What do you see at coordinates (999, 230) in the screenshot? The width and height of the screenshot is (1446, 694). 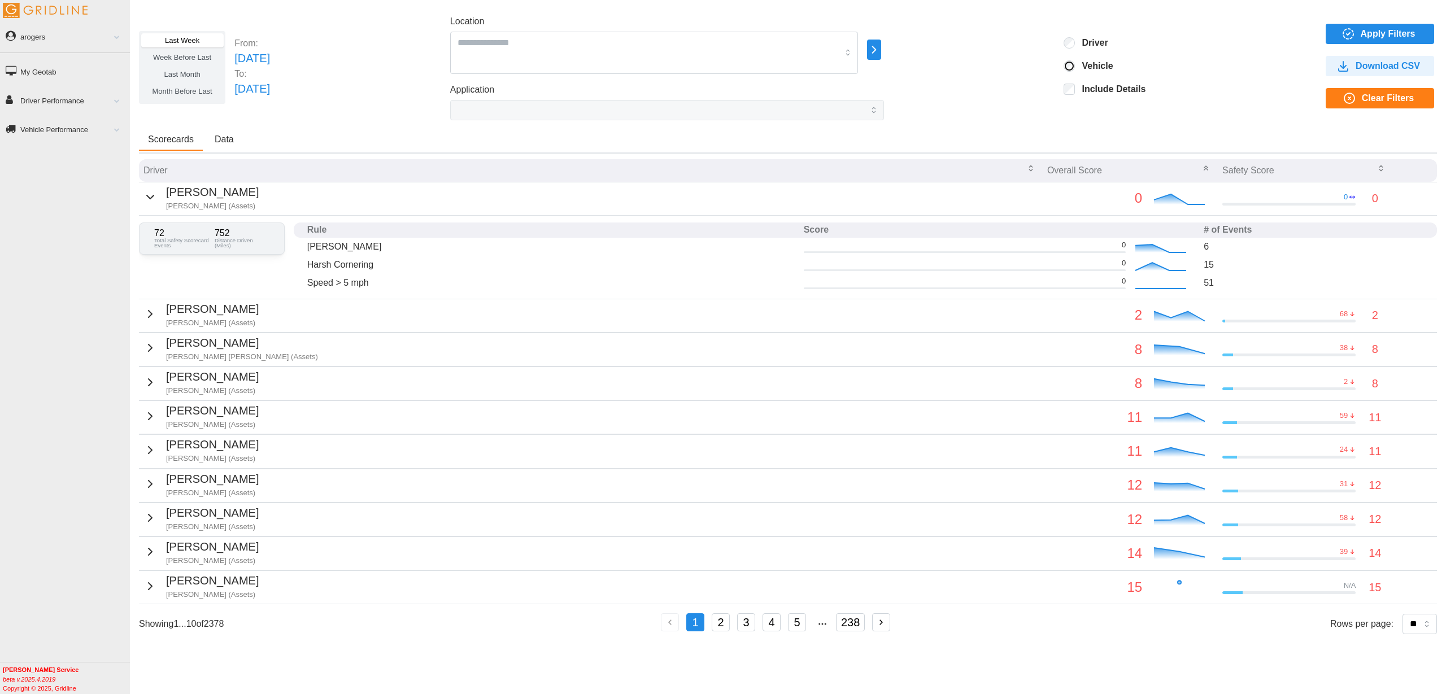 I see `th: Score` at bounding box center [999, 230].